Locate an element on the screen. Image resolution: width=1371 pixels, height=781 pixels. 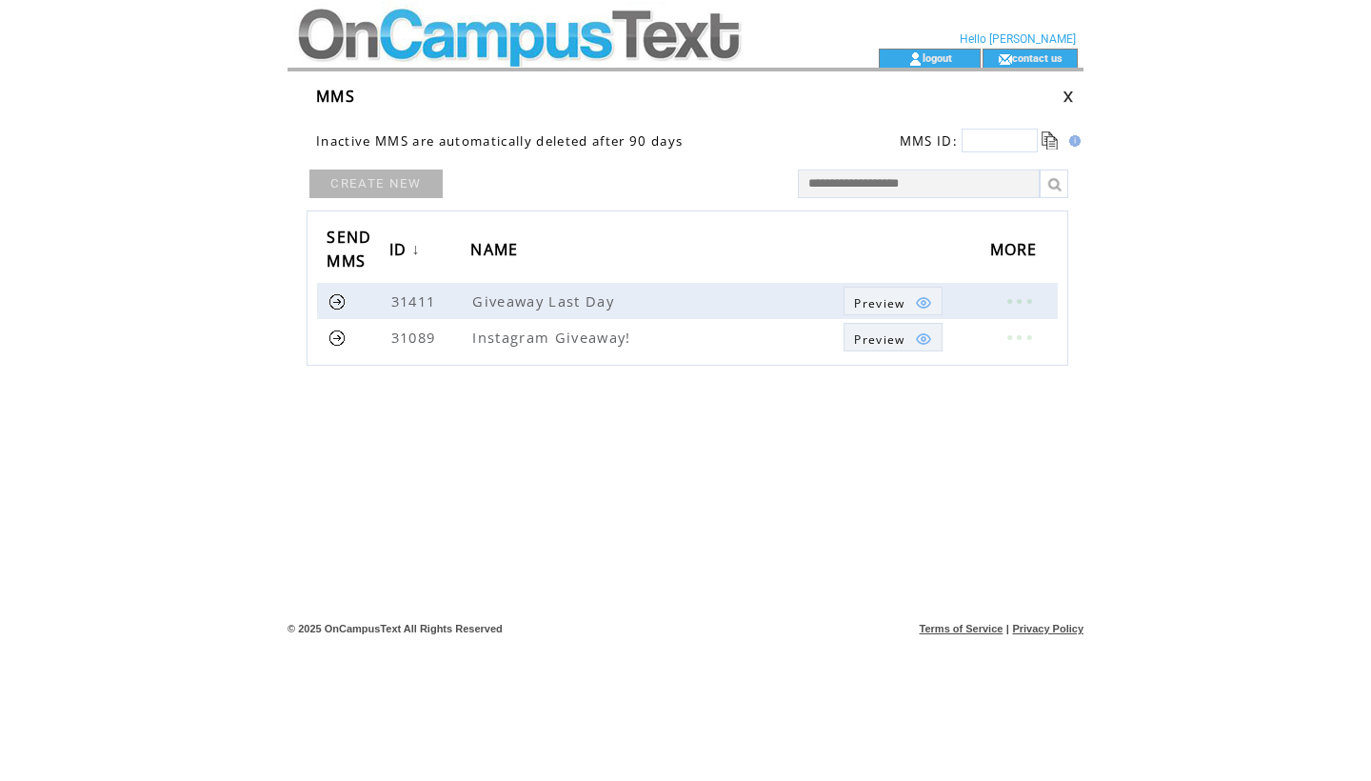
img: help.gif is located at coordinates (1072, 141).